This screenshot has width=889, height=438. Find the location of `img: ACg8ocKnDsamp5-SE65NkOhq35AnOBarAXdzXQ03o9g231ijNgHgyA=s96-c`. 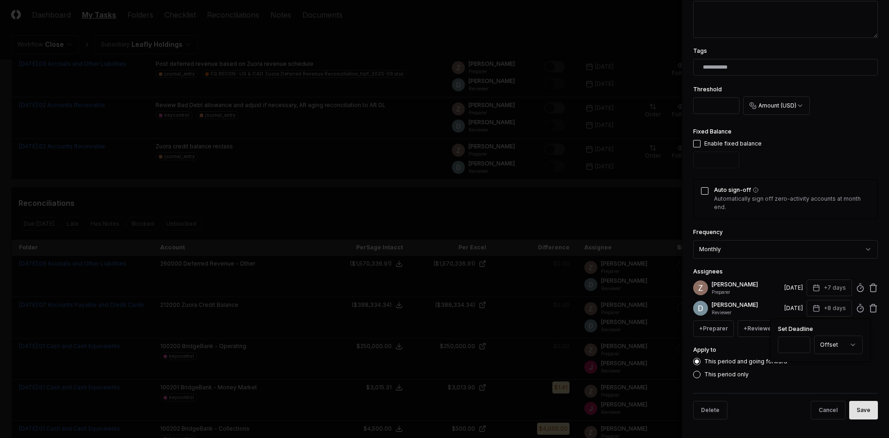

img: ACg8ocKnDsamp5-SE65NkOhq35AnOBarAXdzXQ03o9g231ijNgHgyA=s96-c is located at coordinates (700, 288).